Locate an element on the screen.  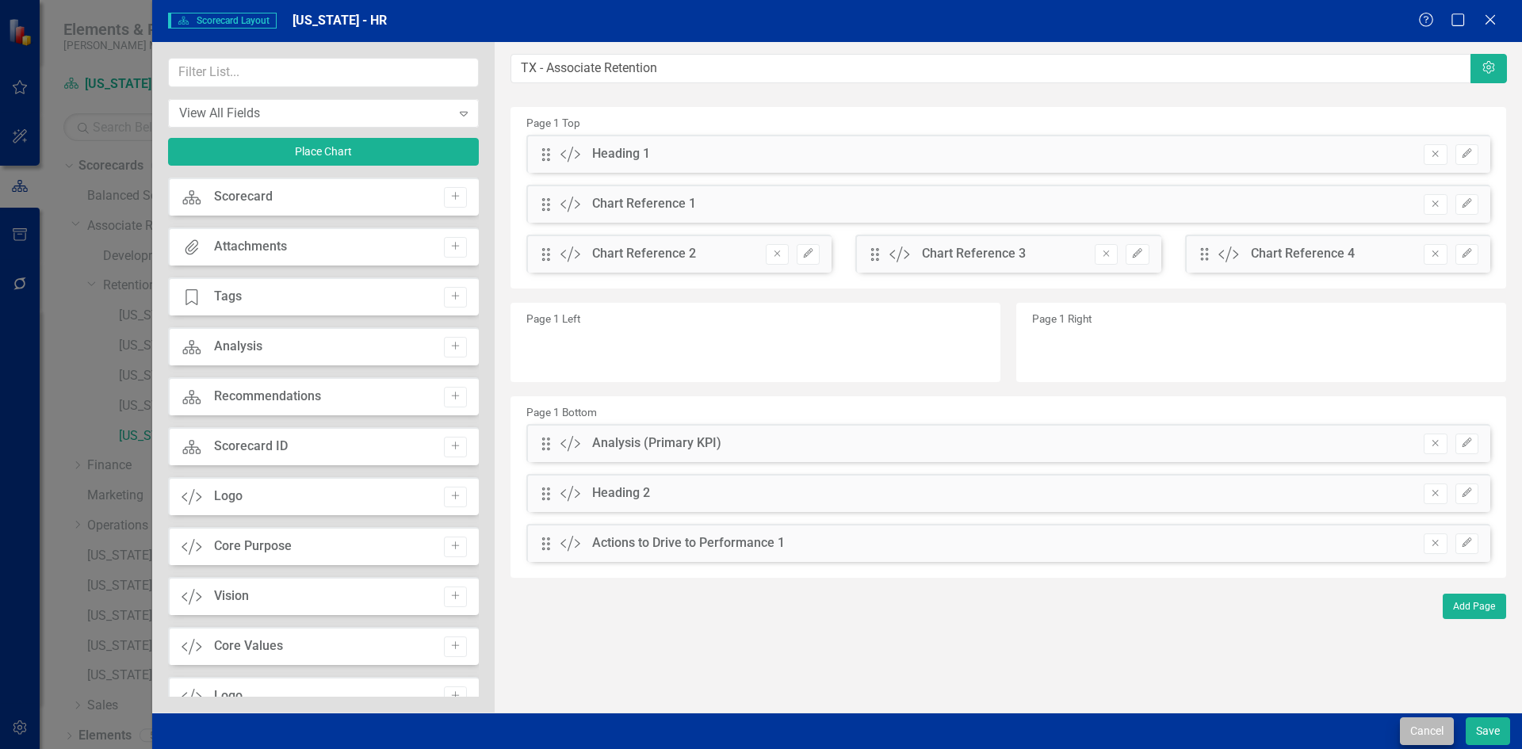
button: Place Chart is located at coordinates (323, 151).